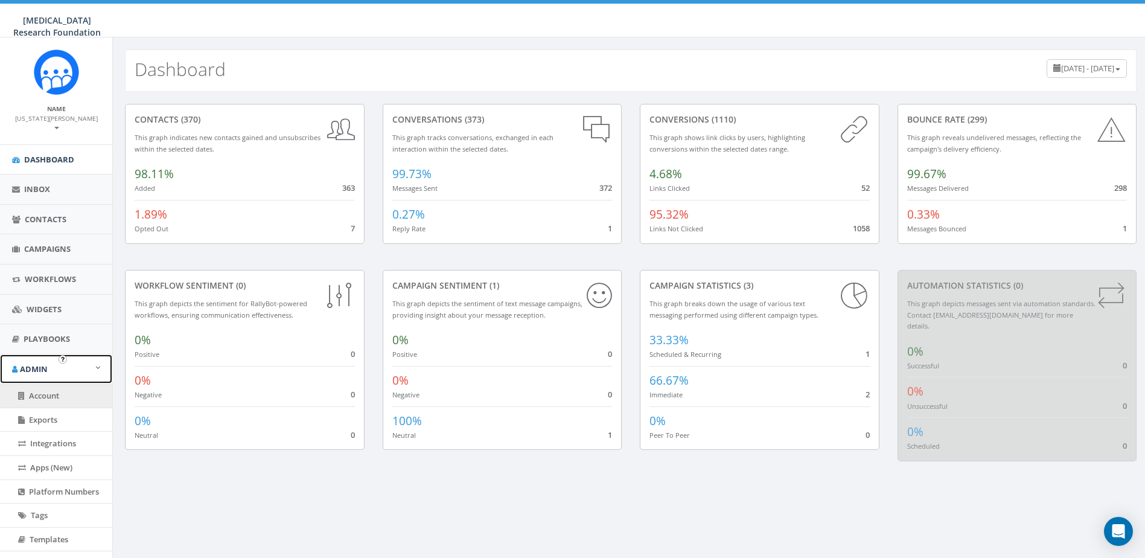 The width and height of the screenshot is (1145, 558). What do you see at coordinates (408, 214) in the screenshot?
I see `span: 0.27%` at bounding box center [408, 214].